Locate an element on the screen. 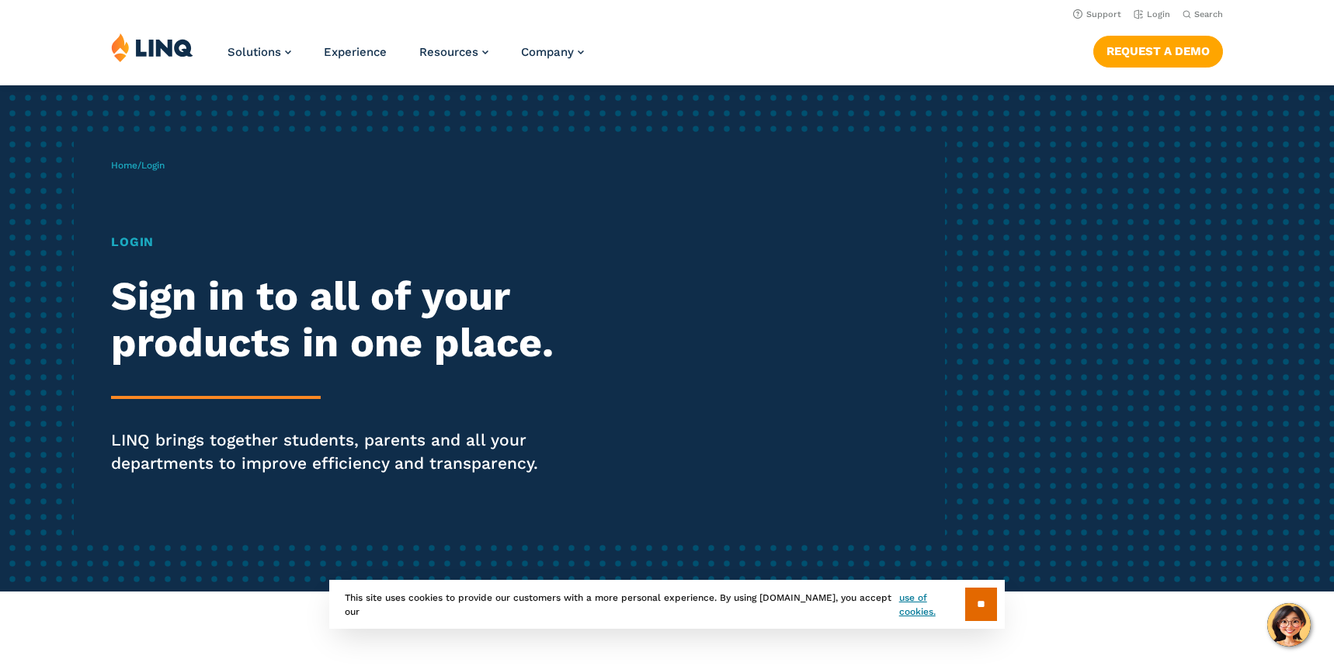  span: Solutions is located at coordinates (254, 52).